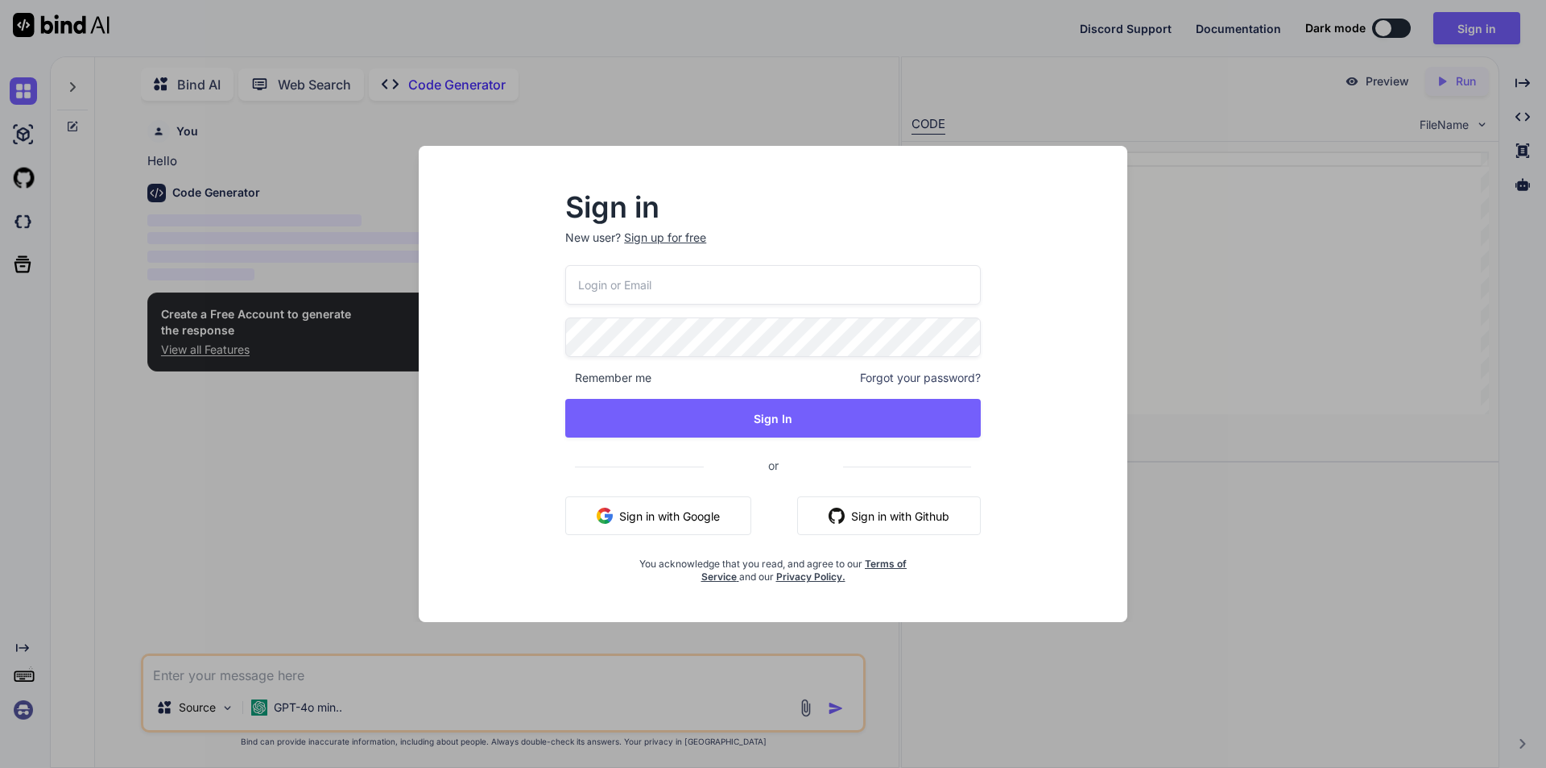 This screenshot has height=768, width=1546. I want to click on div: You acknowledge that you read, and agree to our and our, so click(773, 565).